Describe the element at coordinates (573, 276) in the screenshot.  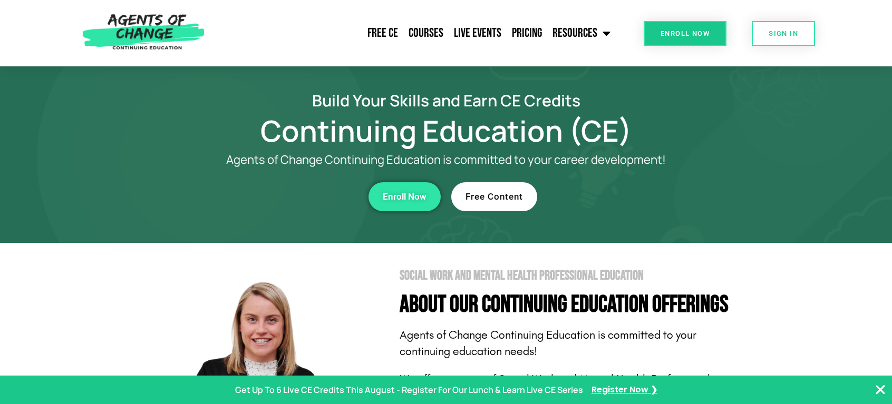
I see `h2: Social Work and Mental Health Professional Education` at that location.